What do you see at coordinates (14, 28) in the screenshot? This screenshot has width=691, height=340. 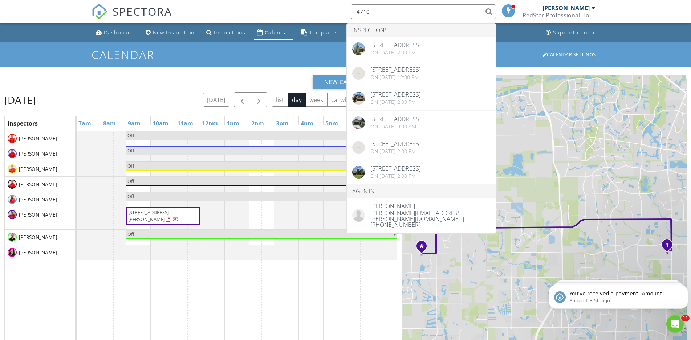 I see `img: Profile image for Support` at bounding box center [14, 28].